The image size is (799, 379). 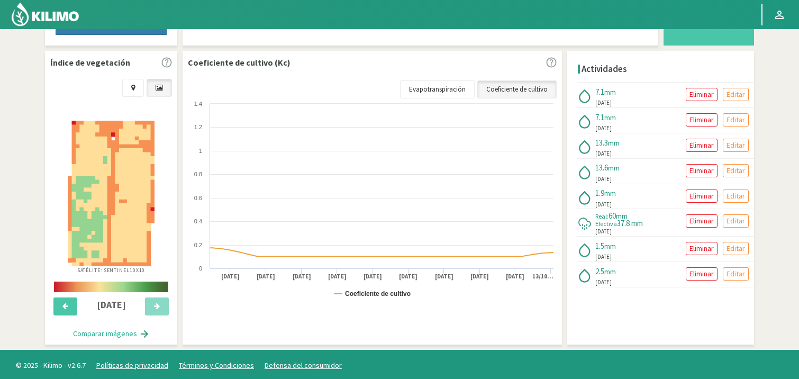 I want to click on span: 37.8 mm, so click(x=630, y=223).